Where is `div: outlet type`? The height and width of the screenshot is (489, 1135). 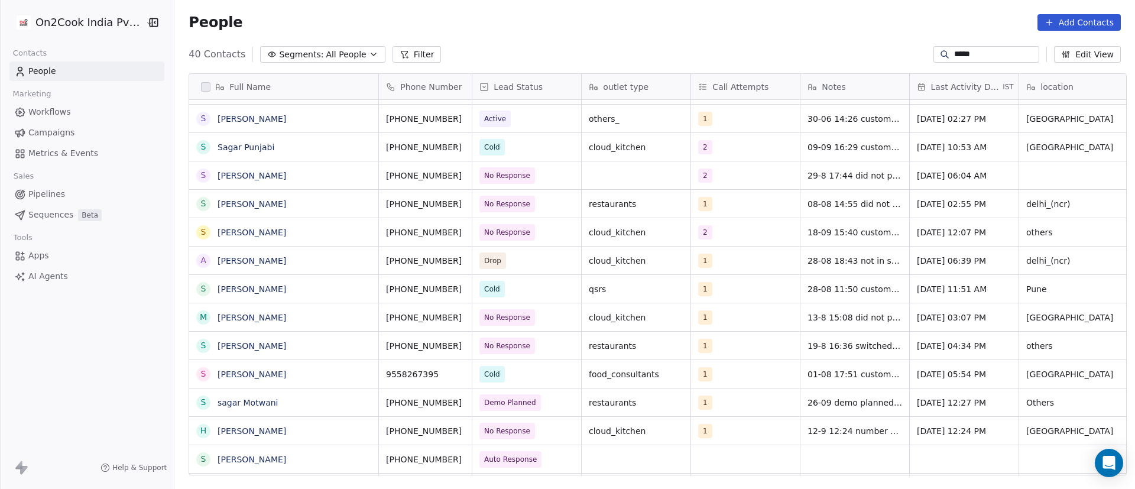 div: outlet type is located at coordinates (636, 86).